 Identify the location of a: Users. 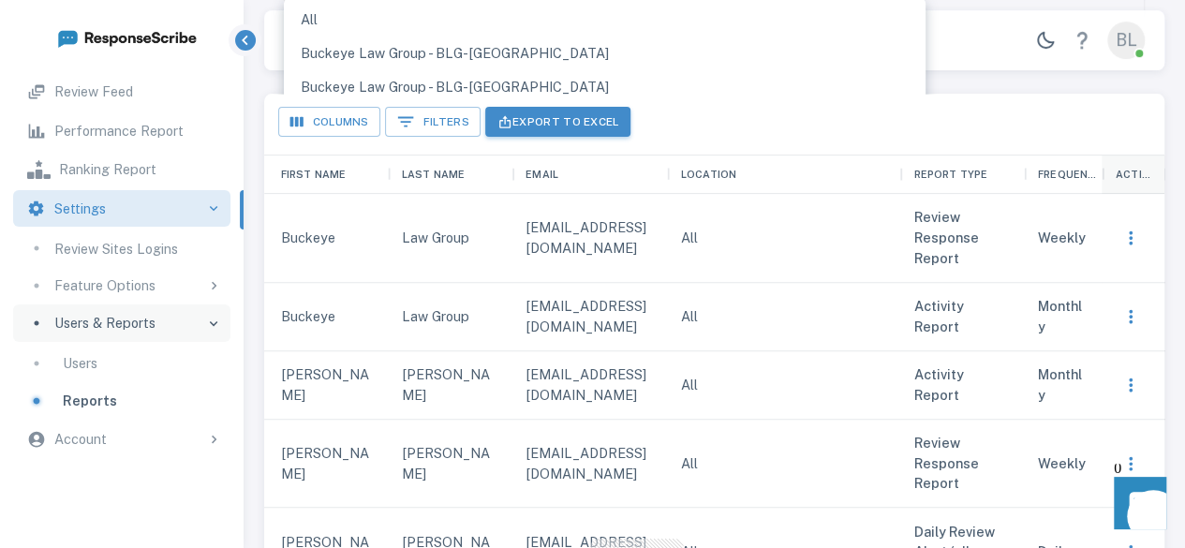
(121, 363).